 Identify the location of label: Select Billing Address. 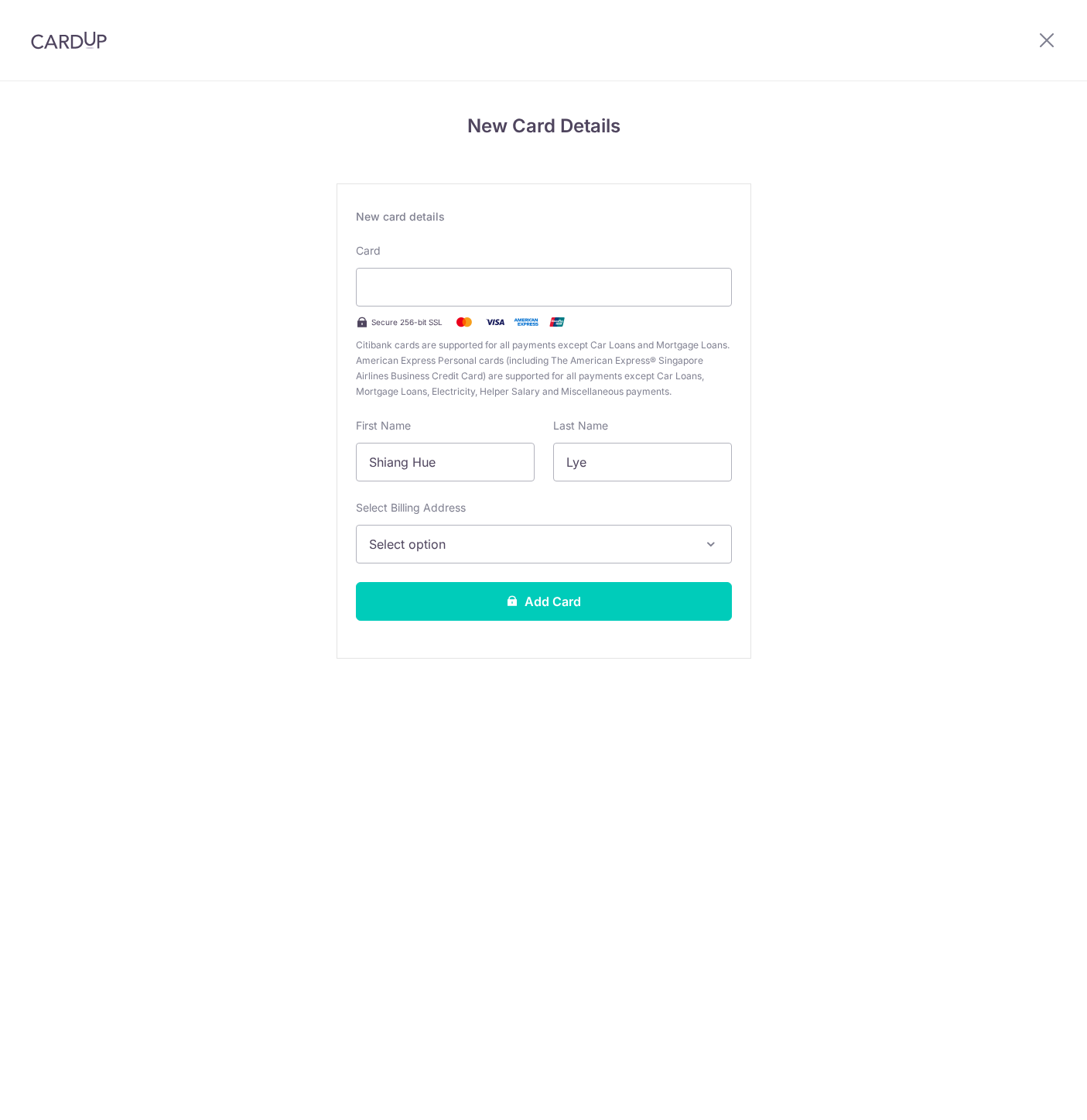
(410, 507).